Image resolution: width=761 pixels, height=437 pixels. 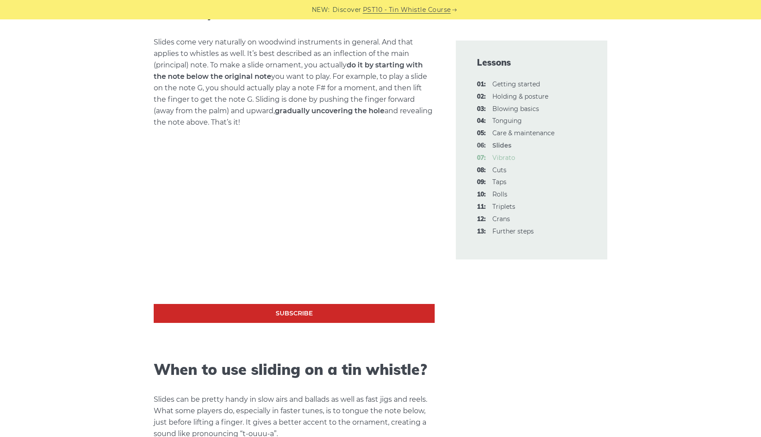 What do you see at coordinates (294, 82) in the screenshot?
I see `p: Slides come very naturally on woodwind instruments in general. And that applies to whistles as we...` at bounding box center [294, 82].